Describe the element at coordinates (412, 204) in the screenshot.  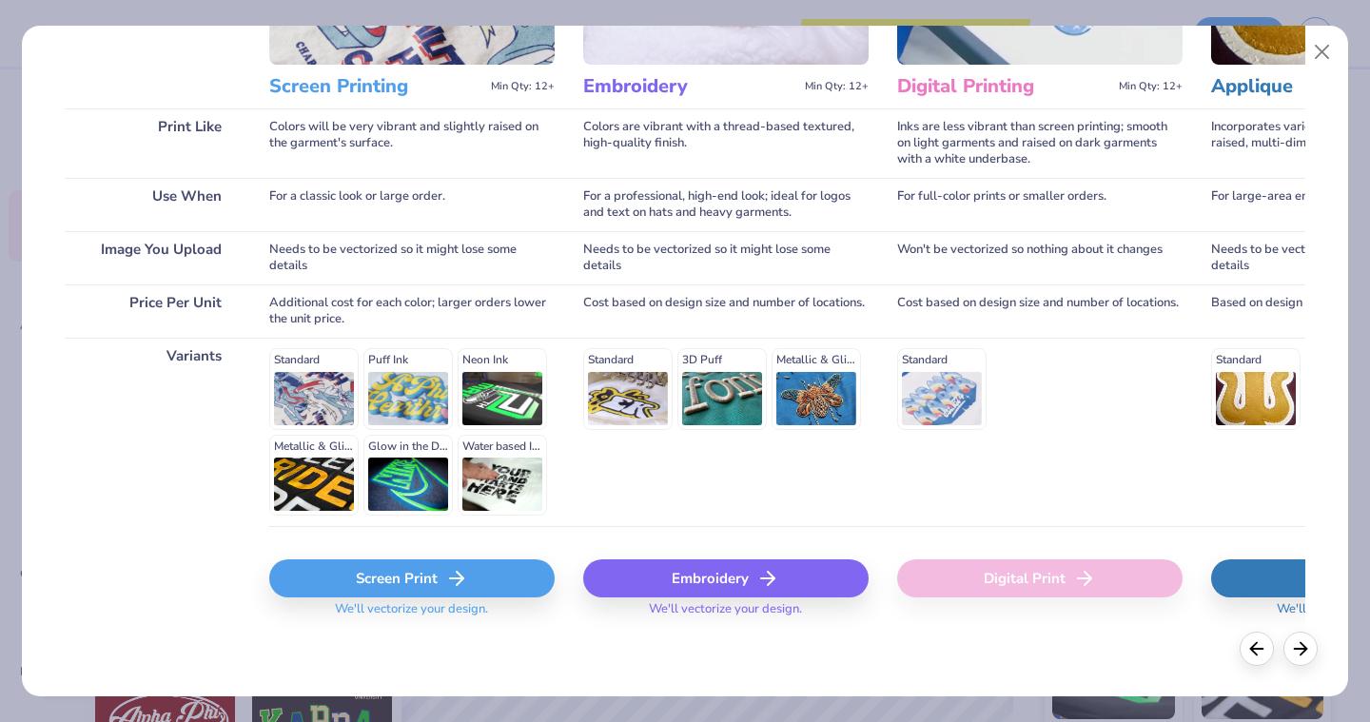
I see `div: For a classic look or large order.` at that location.